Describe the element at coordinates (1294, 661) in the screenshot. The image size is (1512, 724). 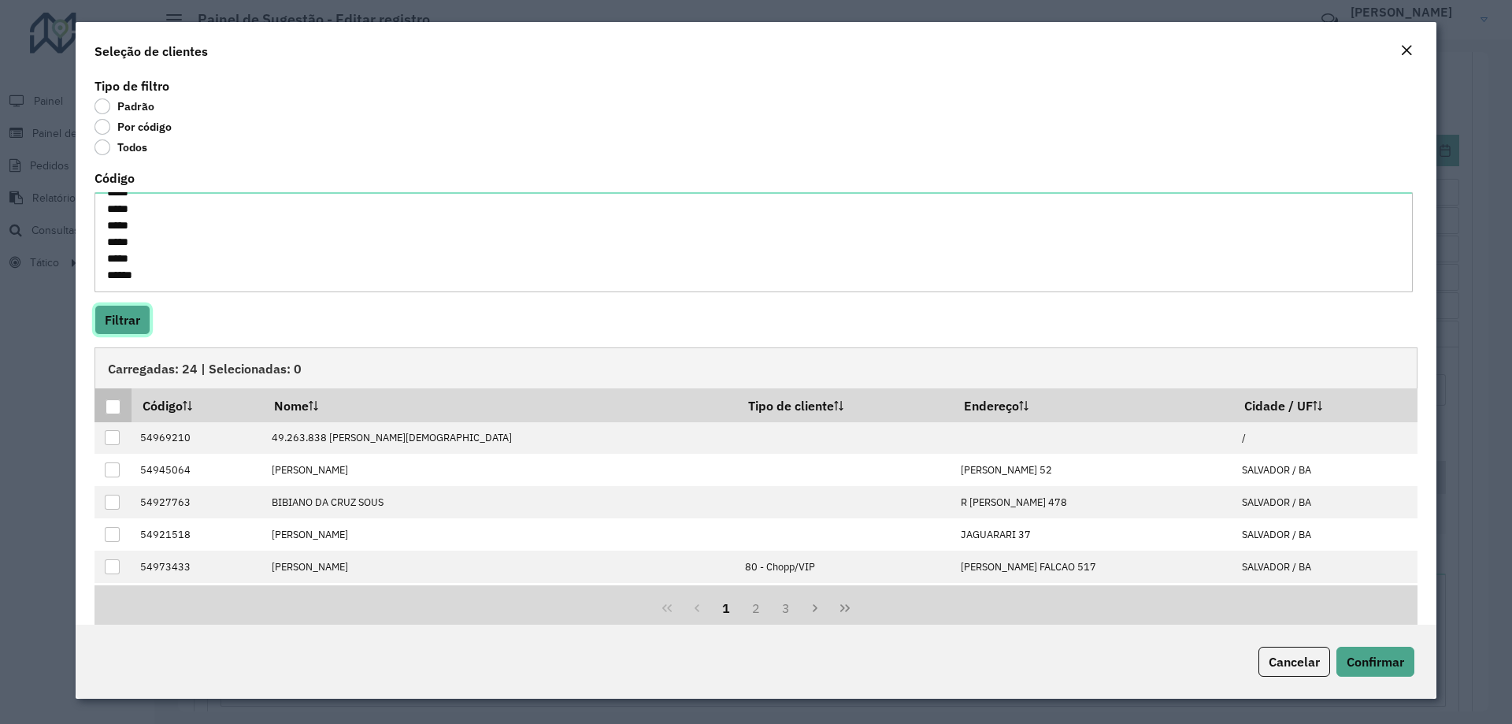
I see `span: Cancelar` at that location.